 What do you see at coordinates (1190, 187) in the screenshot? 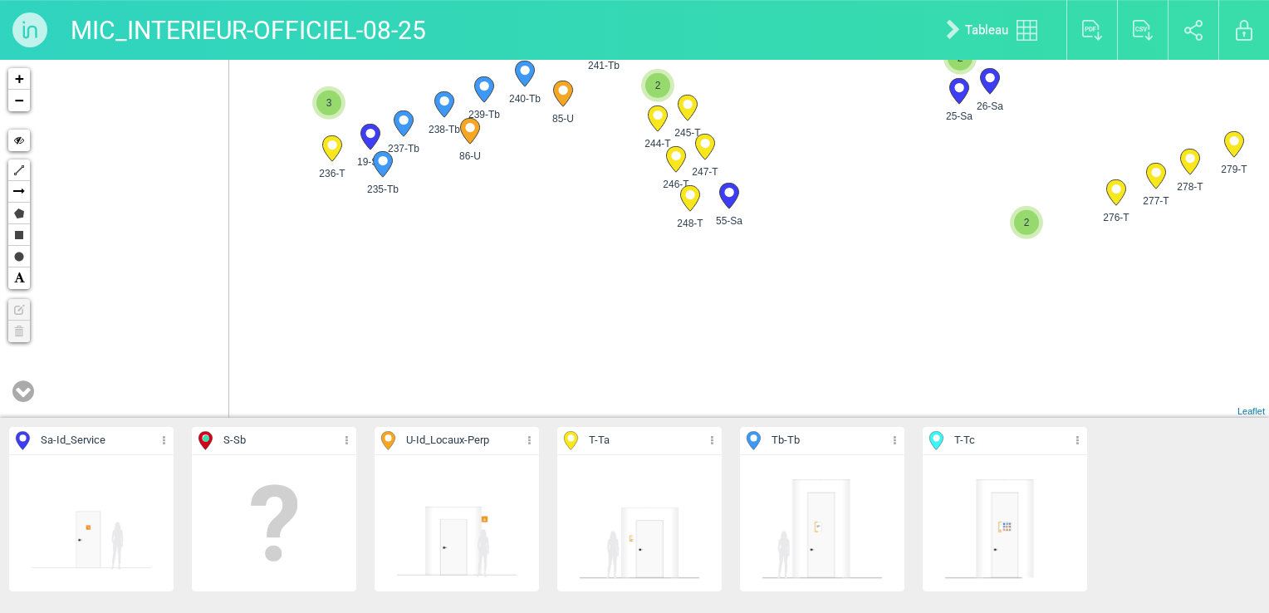
I see `span: 278-T` at bounding box center [1190, 187].